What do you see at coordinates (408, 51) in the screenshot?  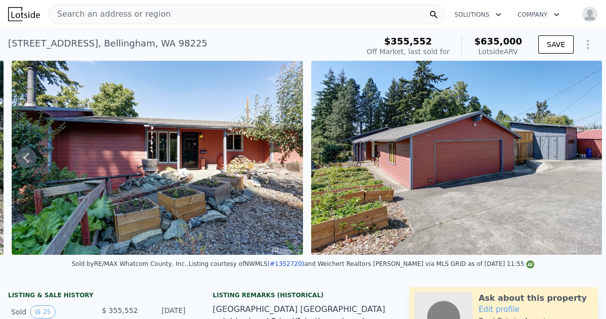 I see `div: Off Market, last sold for` at bounding box center [408, 51].